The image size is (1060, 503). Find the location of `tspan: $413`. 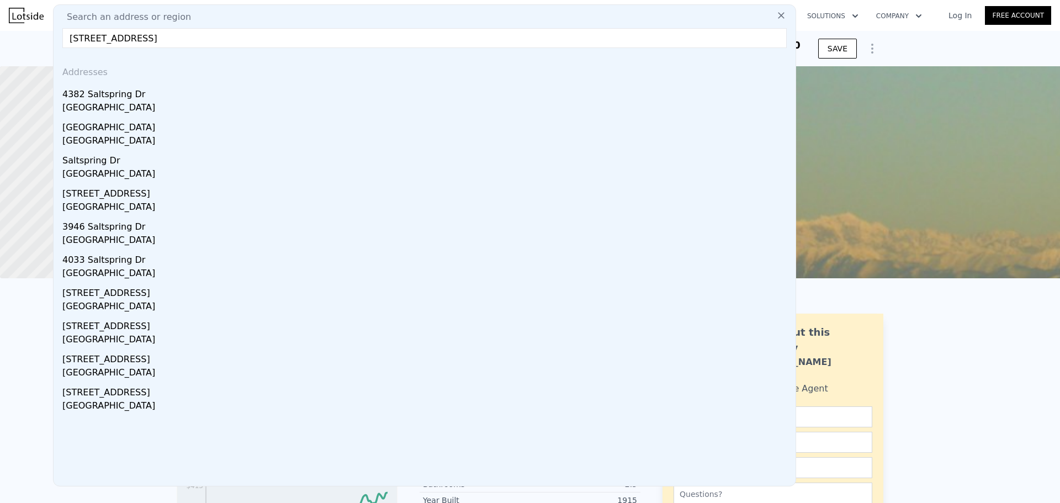

tspan: $413 is located at coordinates (194, 486).